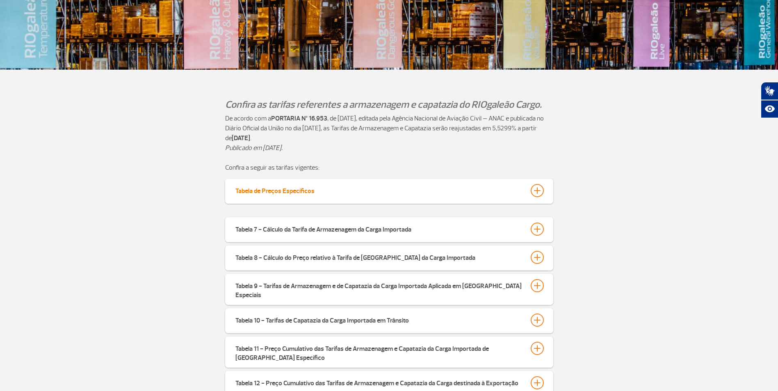 This screenshot has width=778, height=391. I want to click on button: Abrir tradutor de língua de sinais., so click(769, 91).